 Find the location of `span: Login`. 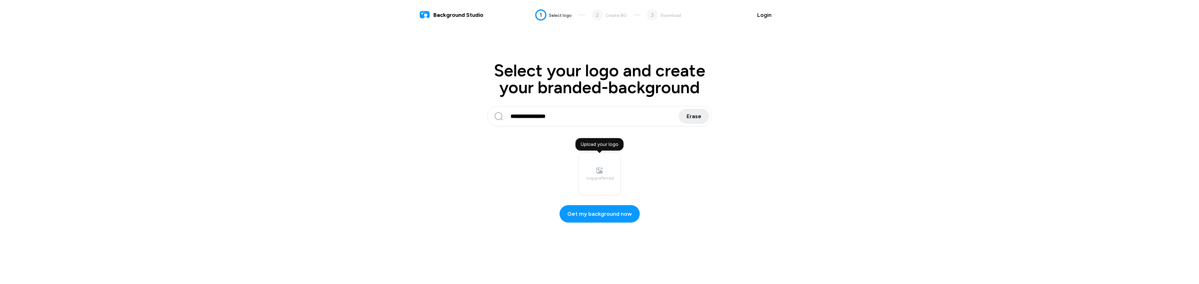

span: Login is located at coordinates (764, 15).